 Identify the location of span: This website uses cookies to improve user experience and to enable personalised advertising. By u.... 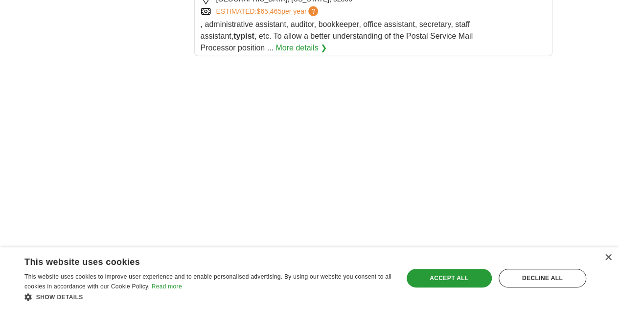
(208, 281).